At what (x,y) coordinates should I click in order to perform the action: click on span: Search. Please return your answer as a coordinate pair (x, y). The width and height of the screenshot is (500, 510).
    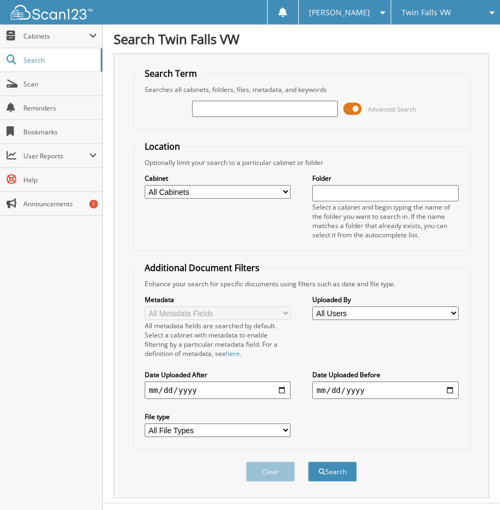
    Looking at the image, I should click on (59, 60).